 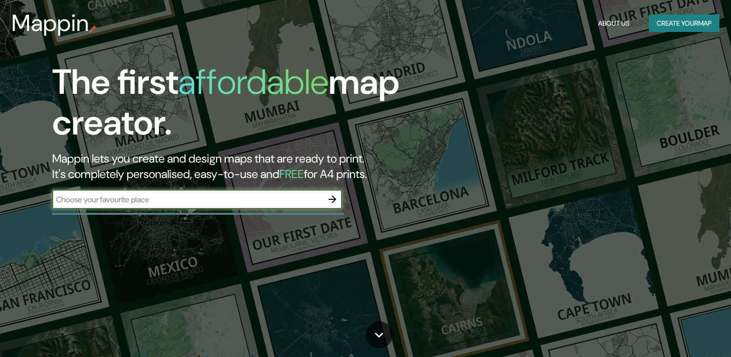 I want to click on button: About Us, so click(x=614, y=23).